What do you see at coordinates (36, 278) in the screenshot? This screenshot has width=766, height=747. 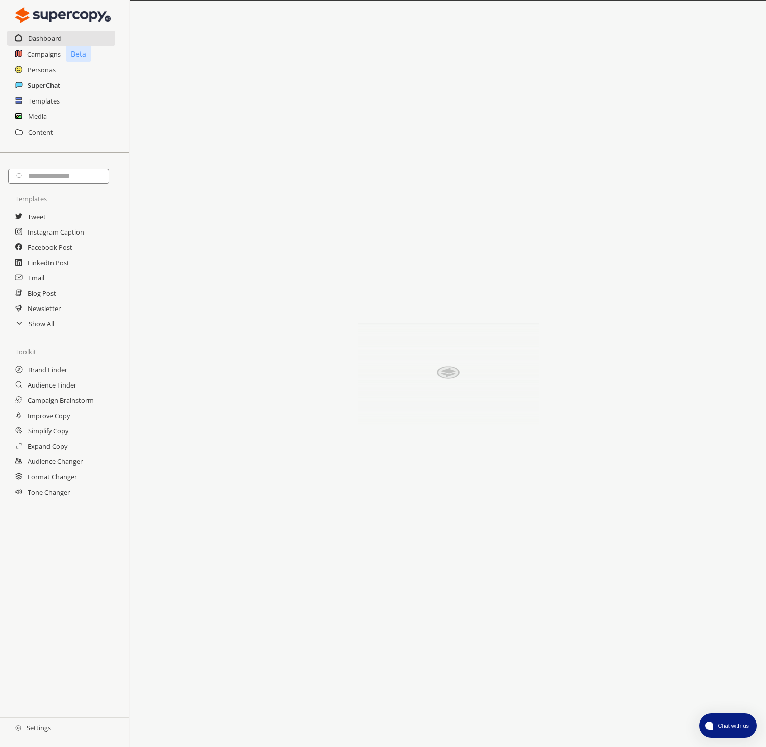 I see `a: Email` at bounding box center [36, 278].